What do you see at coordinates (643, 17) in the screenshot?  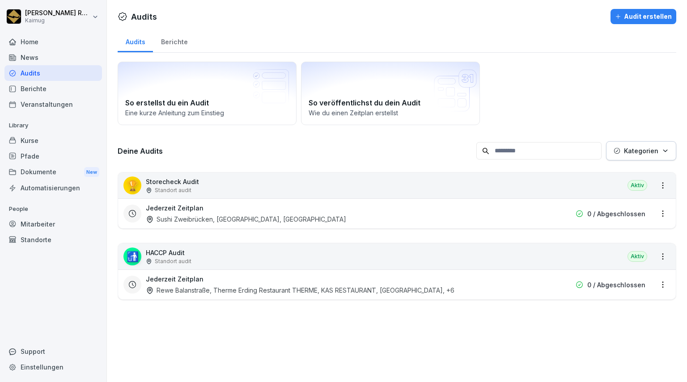 I see `button: Audit erstellen` at bounding box center [643, 17].